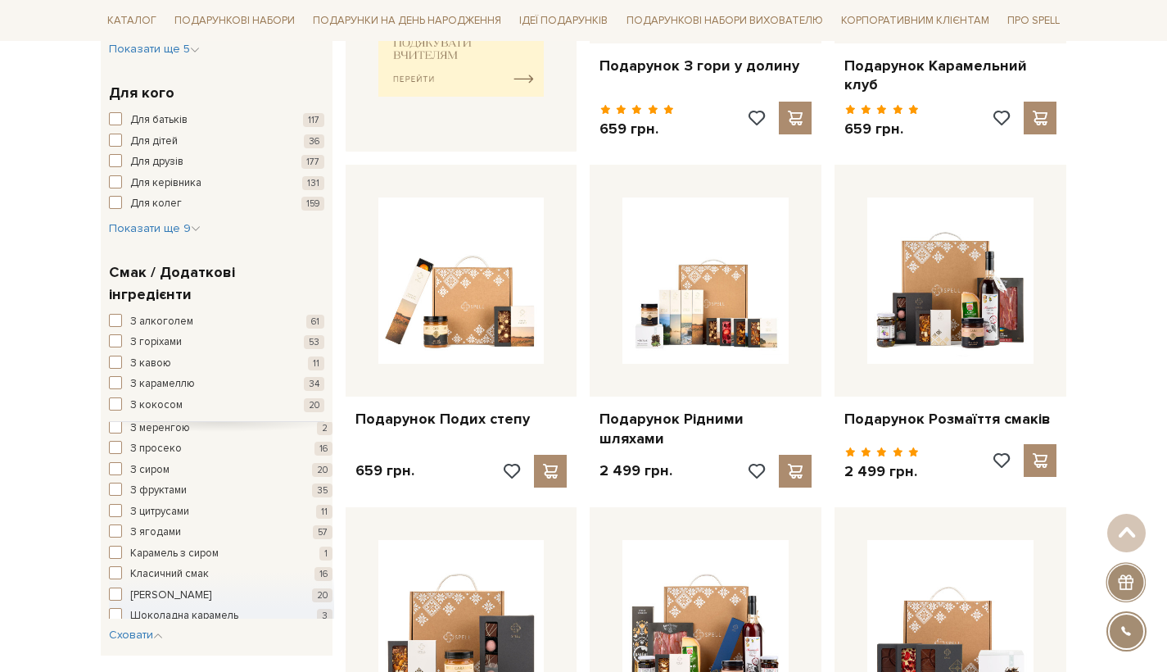 The height and width of the screenshot is (672, 1167). Describe the element at coordinates (314, 120) in the screenshot. I see `span: 117` at that location.